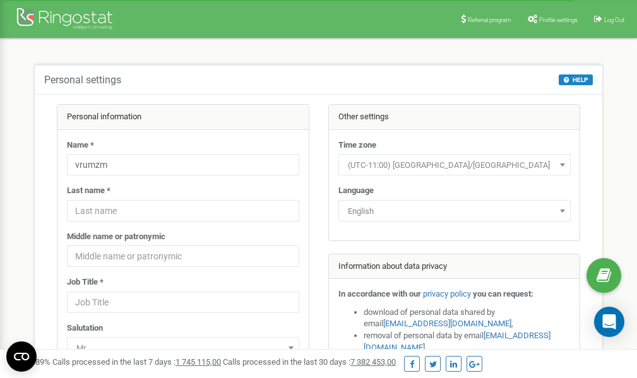 This screenshot has width=637, height=378. Describe the element at coordinates (467, 342) in the screenshot. I see `li: removal of personal data by email ,` at that location.